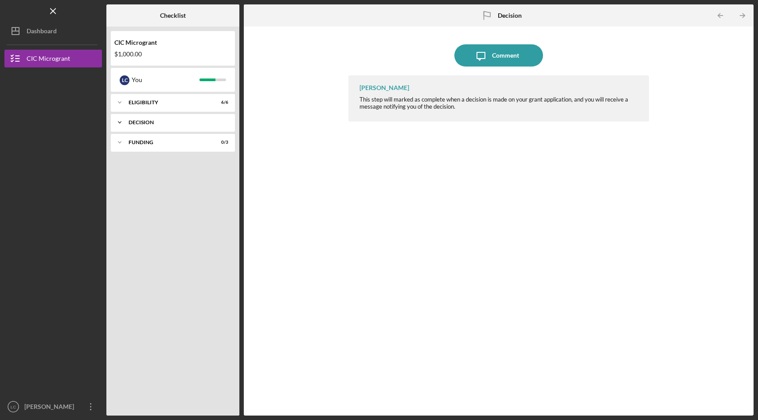 The height and width of the screenshot is (420, 758). I want to click on a: CIC Microgrant, so click(53, 59).